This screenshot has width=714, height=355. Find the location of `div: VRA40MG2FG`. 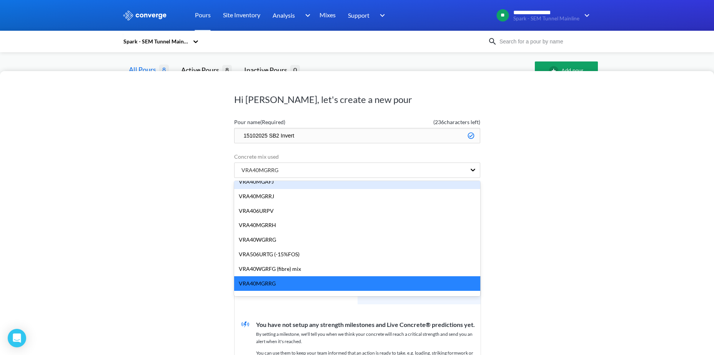

div: VRA40MG2FG is located at coordinates (357, 298).